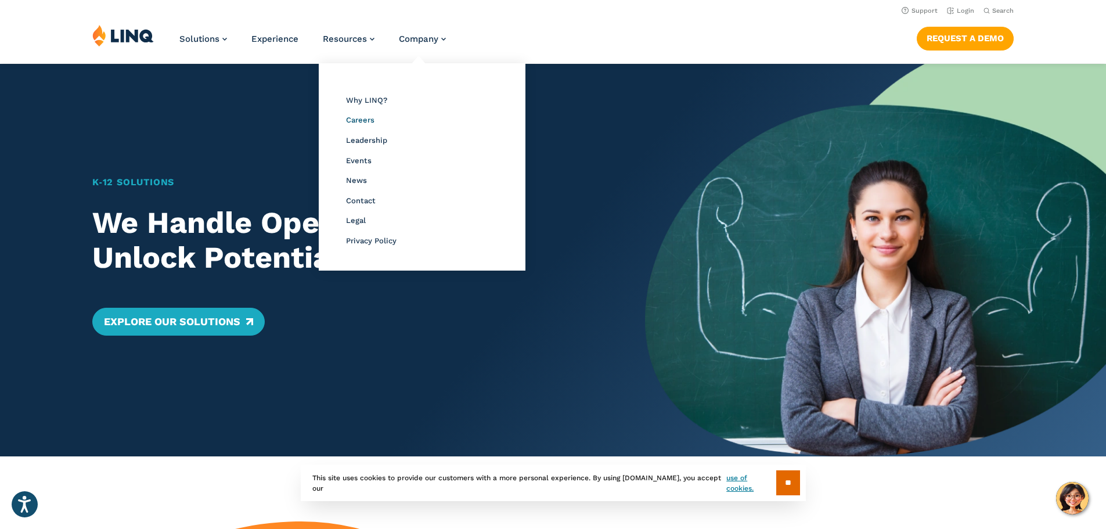 The width and height of the screenshot is (1106, 529). What do you see at coordinates (357, 180) in the screenshot?
I see `a: News` at bounding box center [357, 180].